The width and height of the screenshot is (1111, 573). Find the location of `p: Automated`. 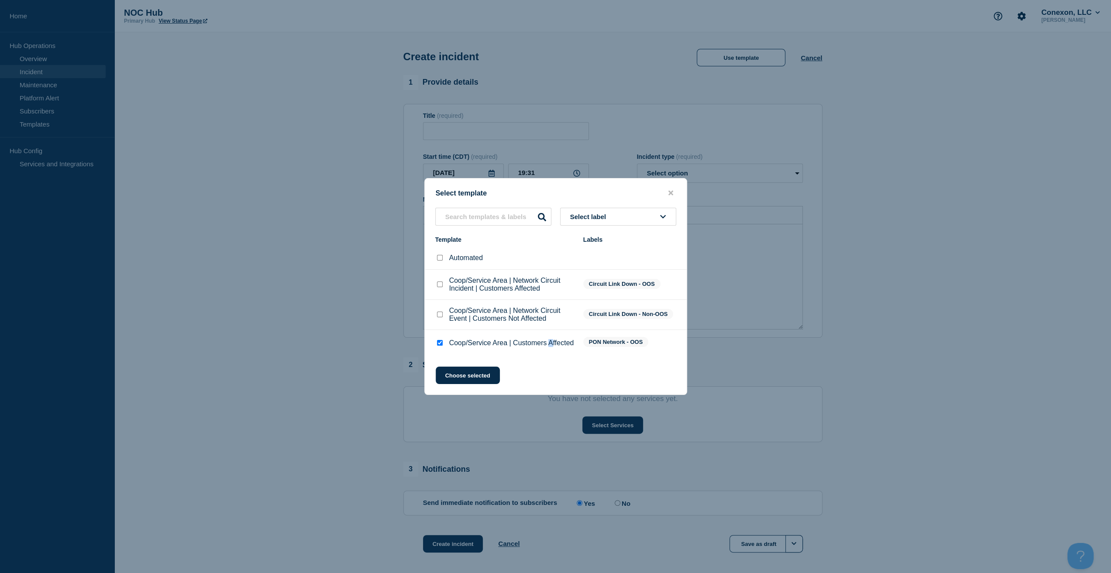

p: Automated is located at coordinates (466, 258).